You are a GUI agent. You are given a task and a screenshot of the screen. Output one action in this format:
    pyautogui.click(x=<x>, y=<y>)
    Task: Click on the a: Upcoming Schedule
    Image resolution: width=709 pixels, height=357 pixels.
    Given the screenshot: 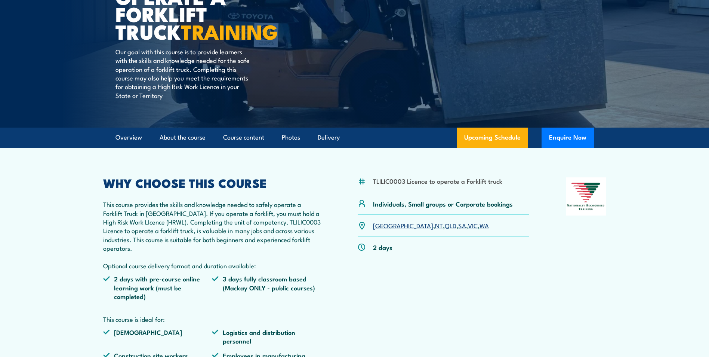 What is the action you would take?
    pyautogui.click(x=492, y=138)
    